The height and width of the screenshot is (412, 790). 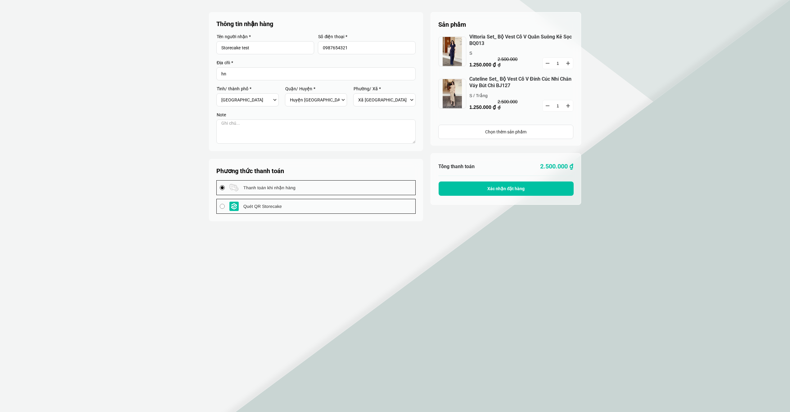 I want to click on h5: Phương thức thanh toán, so click(x=316, y=171).